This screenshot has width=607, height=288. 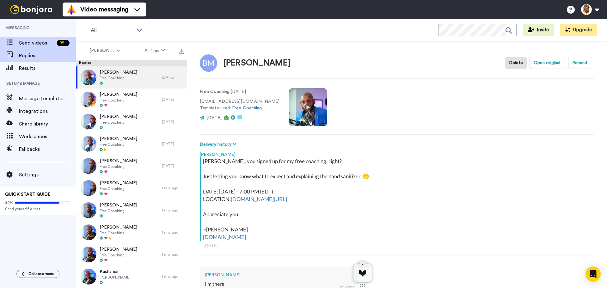 I want to click on button: Delete, so click(x=516, y=63).